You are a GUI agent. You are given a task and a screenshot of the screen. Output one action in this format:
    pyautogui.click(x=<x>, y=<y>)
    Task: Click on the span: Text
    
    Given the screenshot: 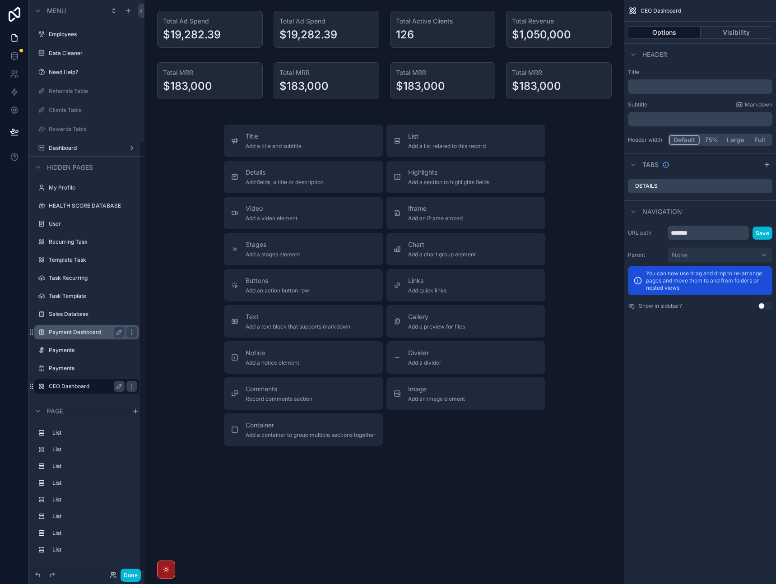 What is the action you would take?
    pyautogui.click(x=298, y=317)
    